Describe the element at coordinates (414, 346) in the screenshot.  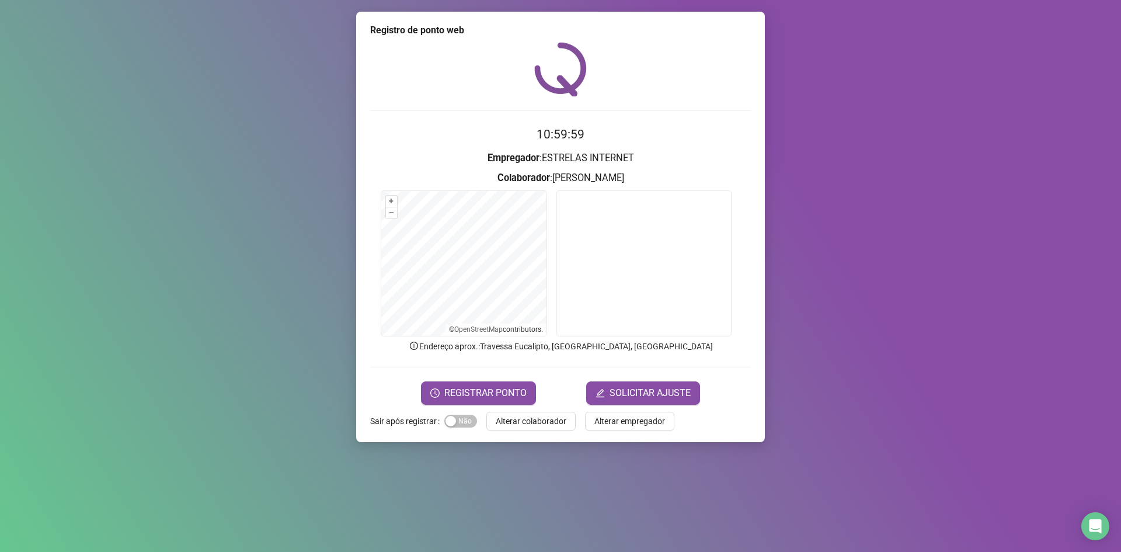
I see `span: info-circle` at that location.